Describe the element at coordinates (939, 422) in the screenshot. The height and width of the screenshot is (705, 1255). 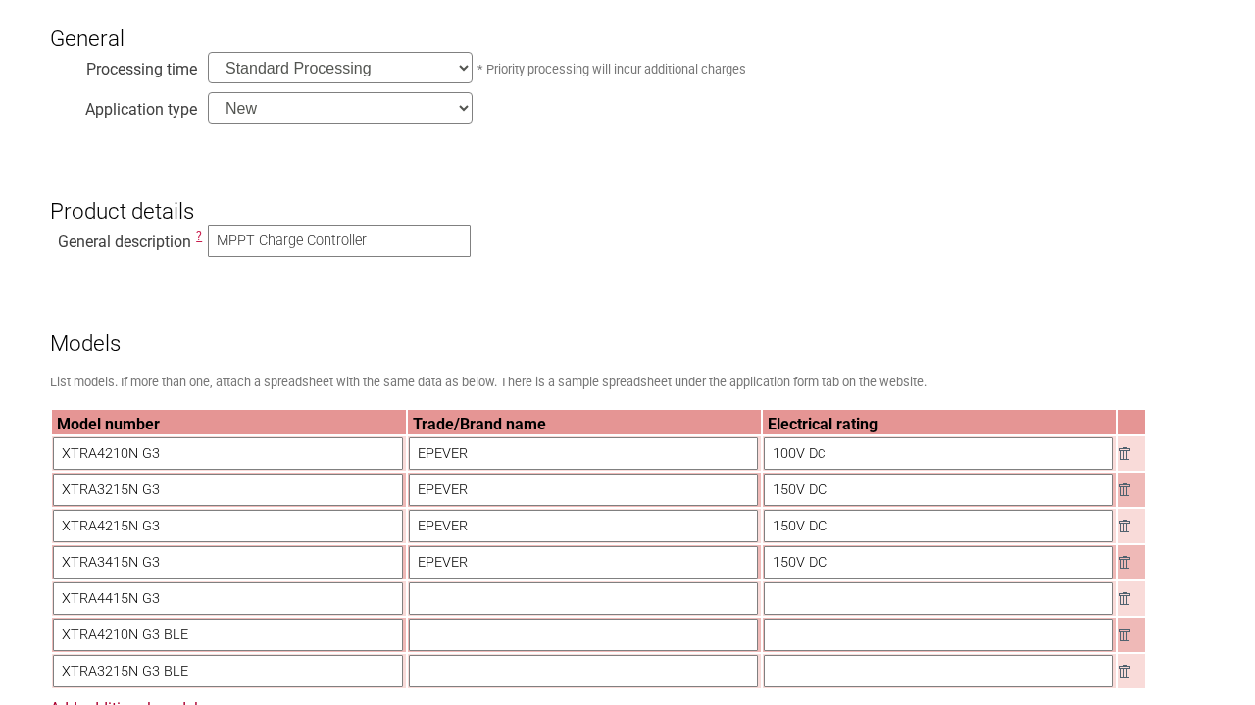
I see `th: Electrical rating` at that location.